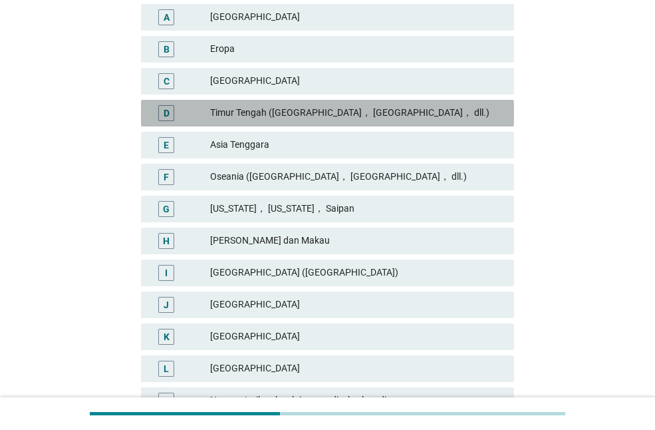  I want to click on div: H, so click(166, 240).